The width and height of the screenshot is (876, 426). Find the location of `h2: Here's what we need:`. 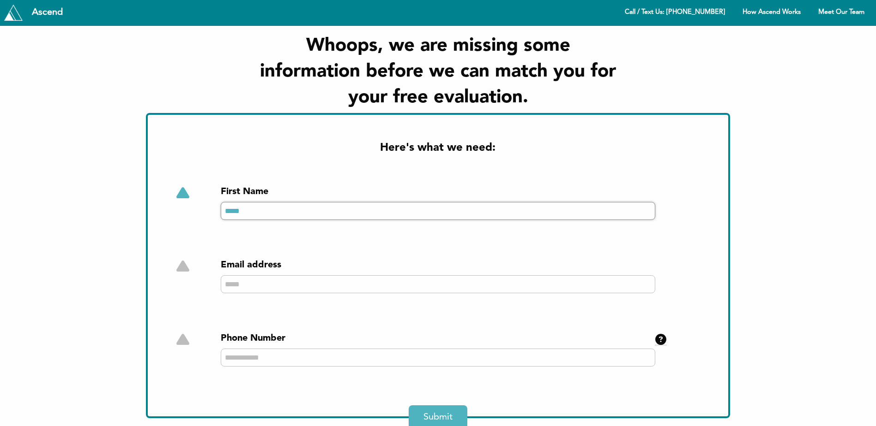

h2: Here's what we need: is located at coordinates (438, 149).